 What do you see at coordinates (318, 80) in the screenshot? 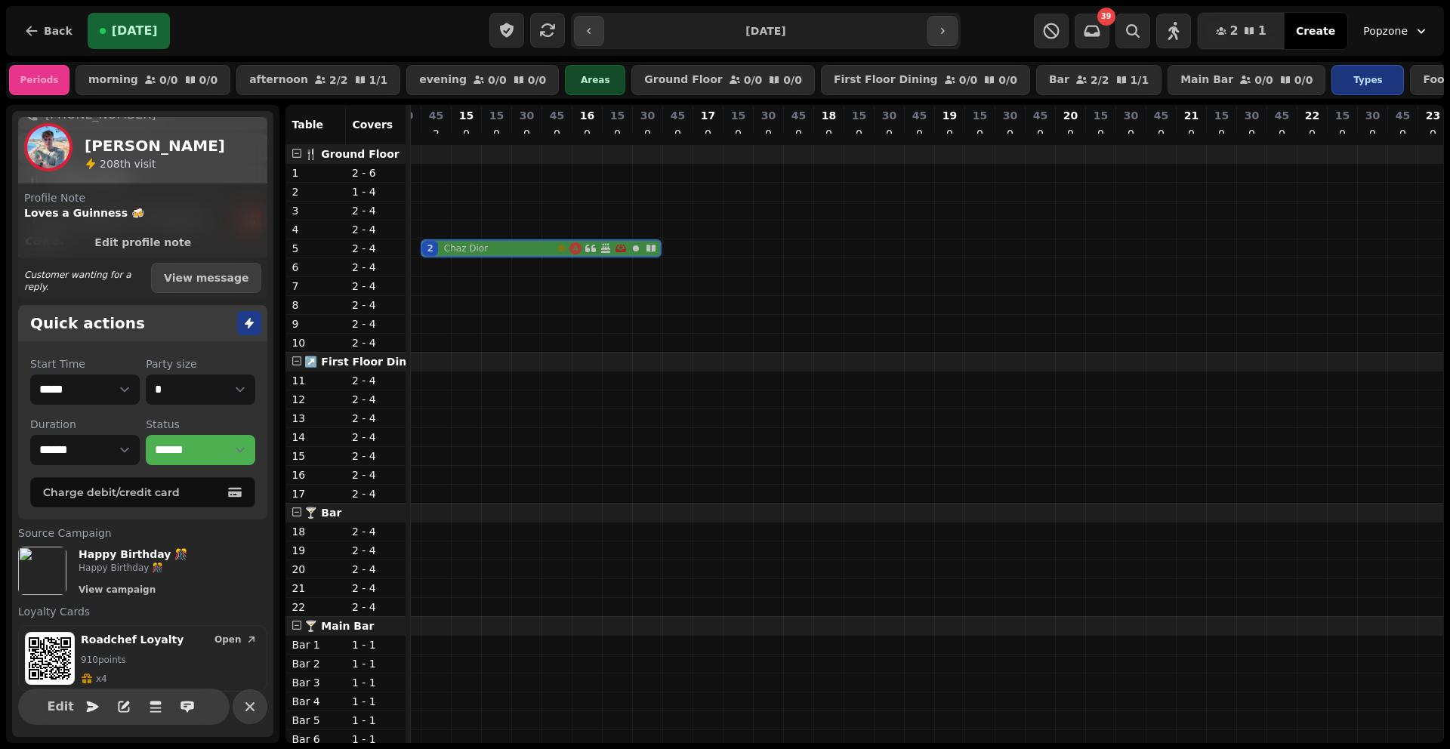
I see `button: afternoon2/21/1` at bounding box center [318, 80].